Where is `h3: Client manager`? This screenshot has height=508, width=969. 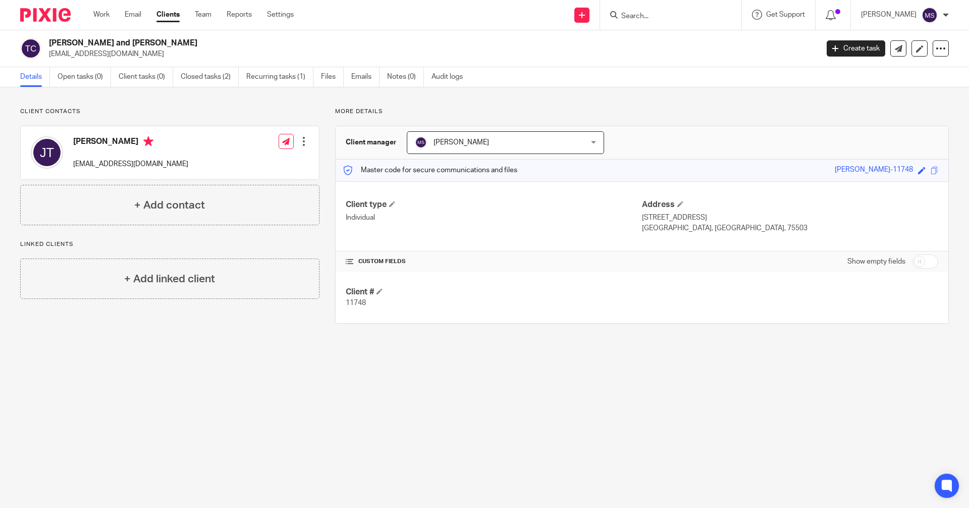
h3: Client manager is located at coordinates (371, 142).